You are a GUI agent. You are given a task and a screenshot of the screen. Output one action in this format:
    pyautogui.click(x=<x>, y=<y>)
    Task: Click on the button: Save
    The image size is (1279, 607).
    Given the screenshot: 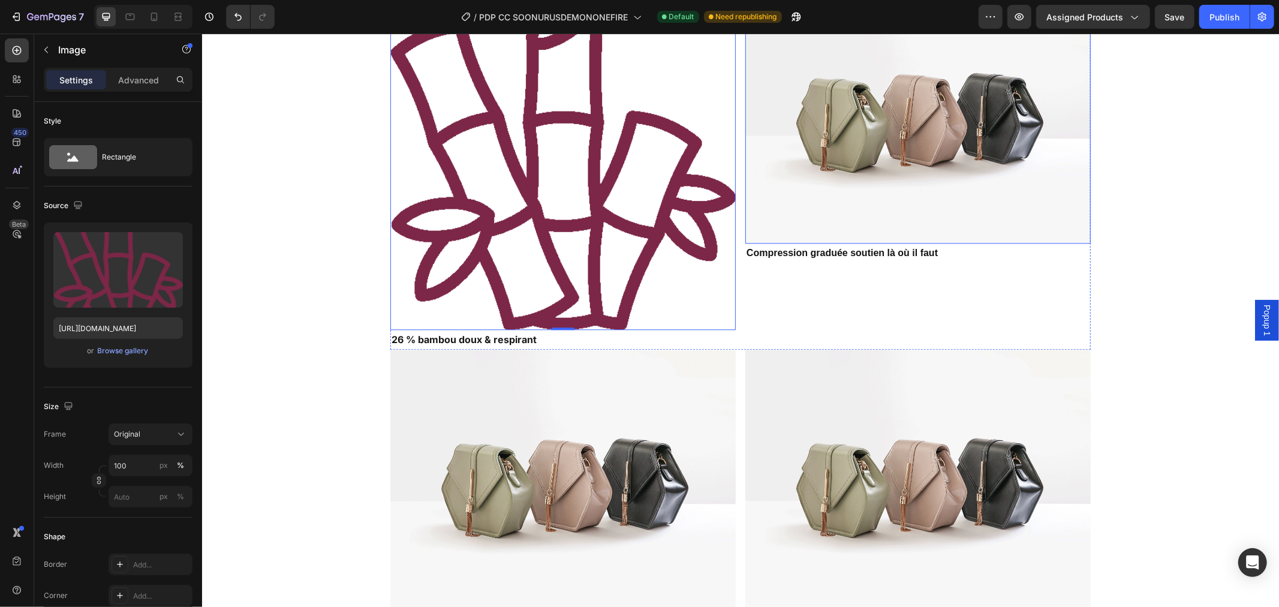 What is the action you would take?
    pyautogui.click(x=1174, y=17)
    